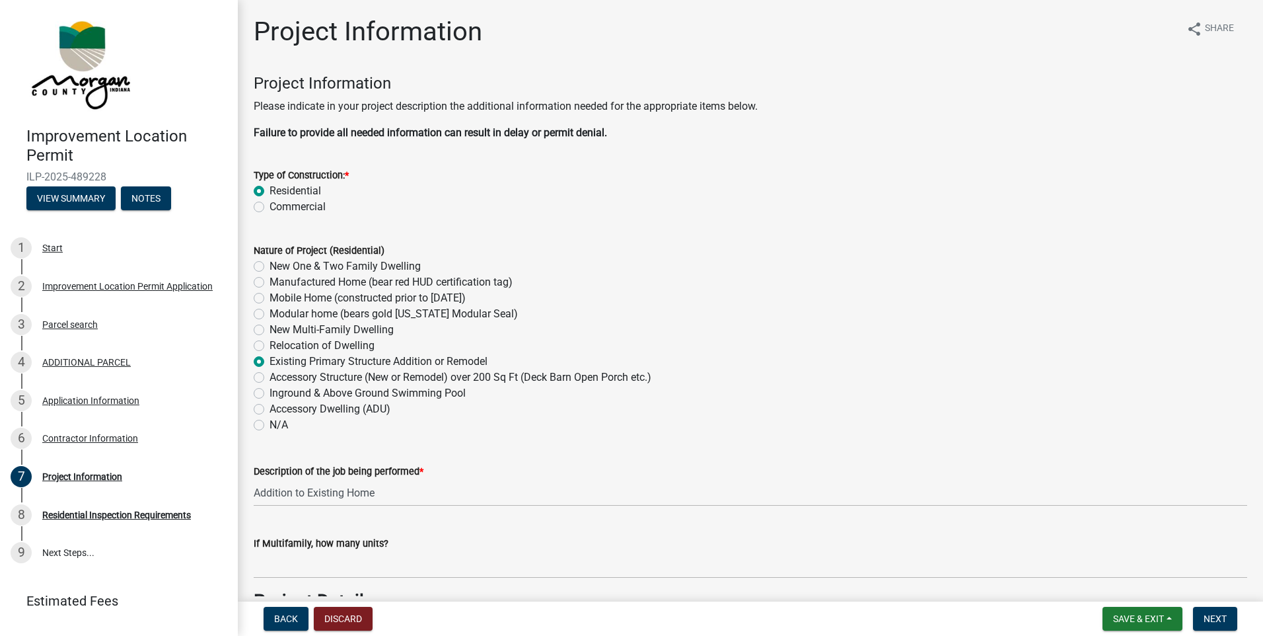 The image size is (1263, 636). Describe the element at coordinates (330, 409) in the screenshot. I see `label: Accessory Dwelling (ADU)` at that location.